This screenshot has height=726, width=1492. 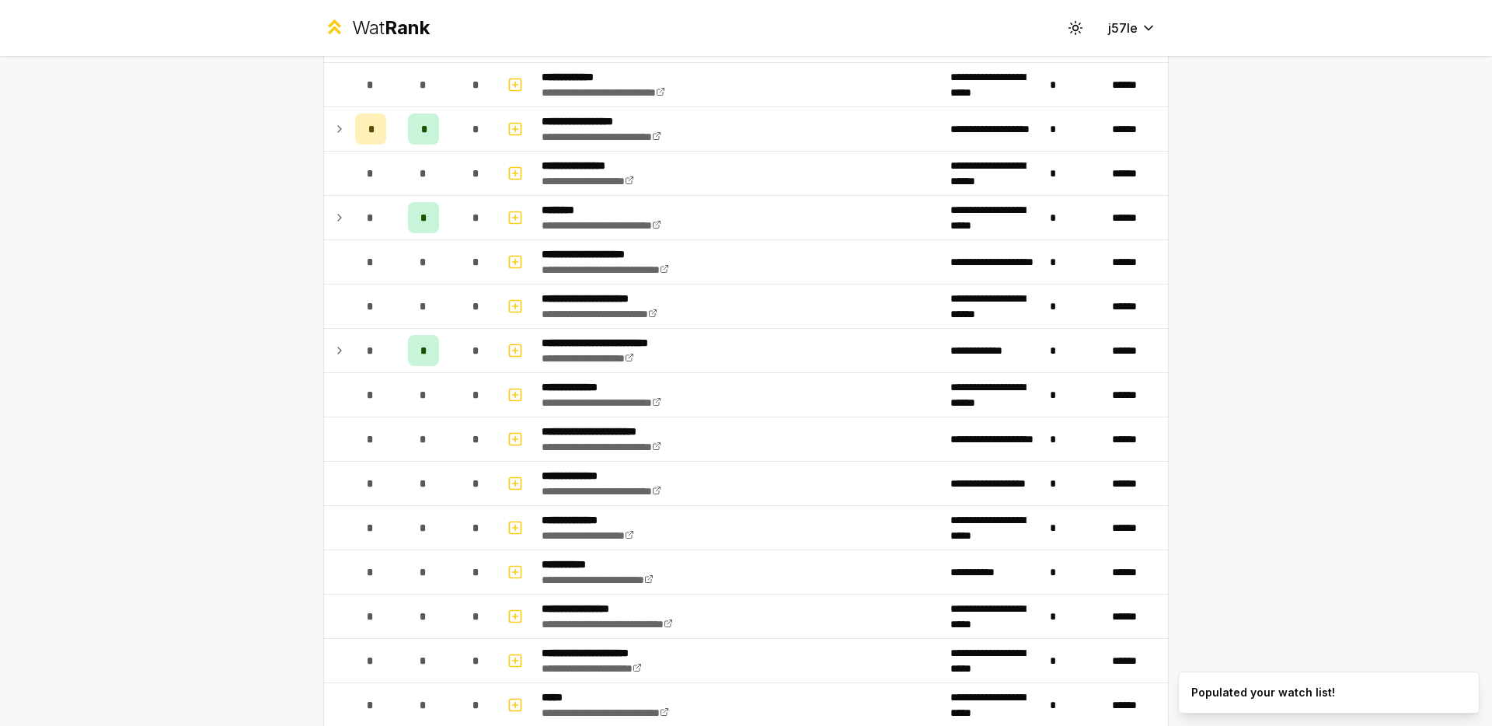 I want to click on div: Populated your watch list!, so click(x=1263, y=692).